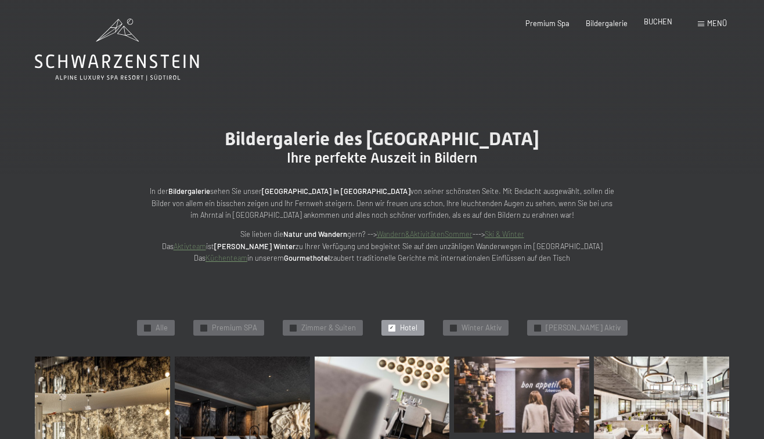 The width and height of the screenshot is (764, 439). What do you see at coordinates (226, 258) in the screenshot?
I see `a: Küchenteam` at bounding box center [226, 258].